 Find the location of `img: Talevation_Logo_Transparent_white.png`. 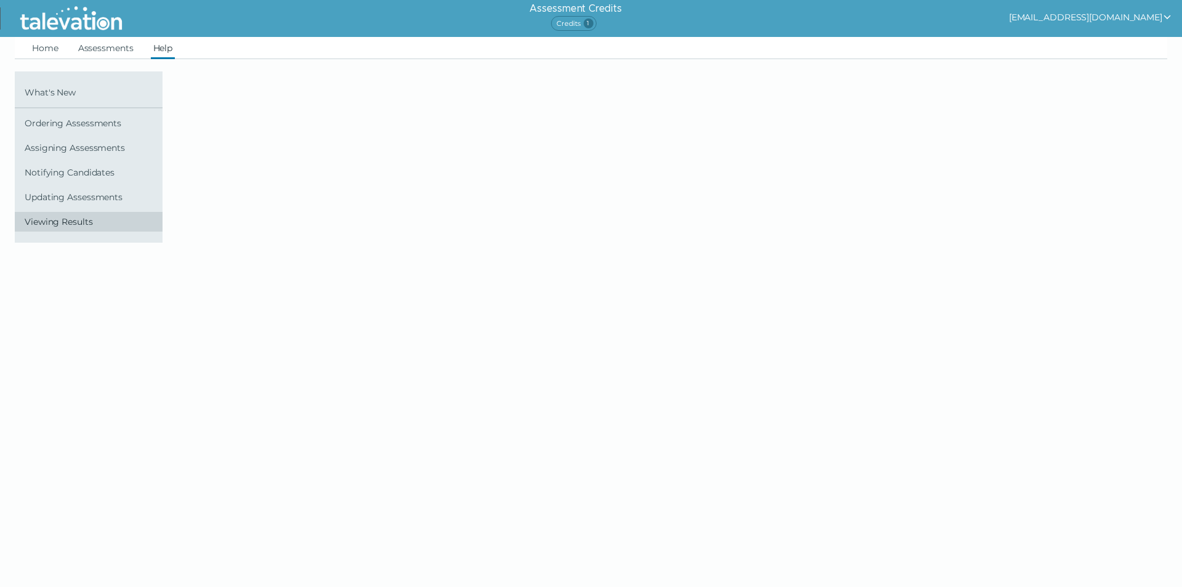

img: Talevation_Logo_Transparent_white.png is located at coordinates (71, 18).